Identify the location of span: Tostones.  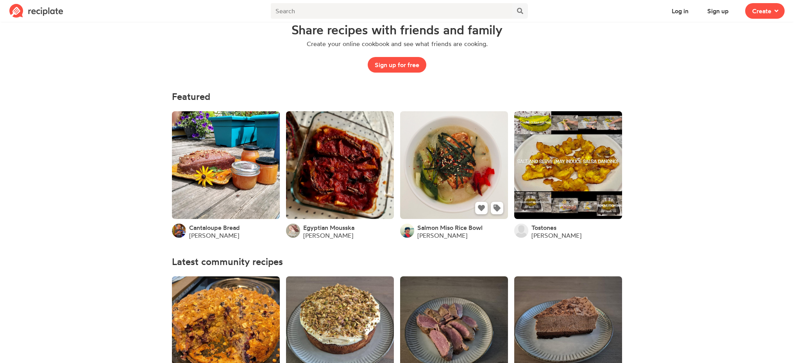
(544, 228).